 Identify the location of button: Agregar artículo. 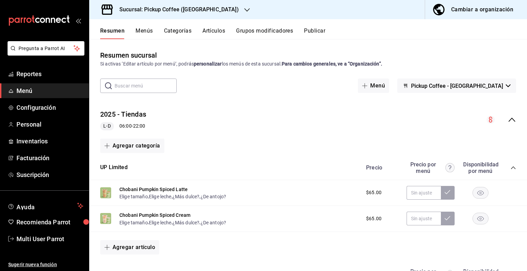
(130, 247).